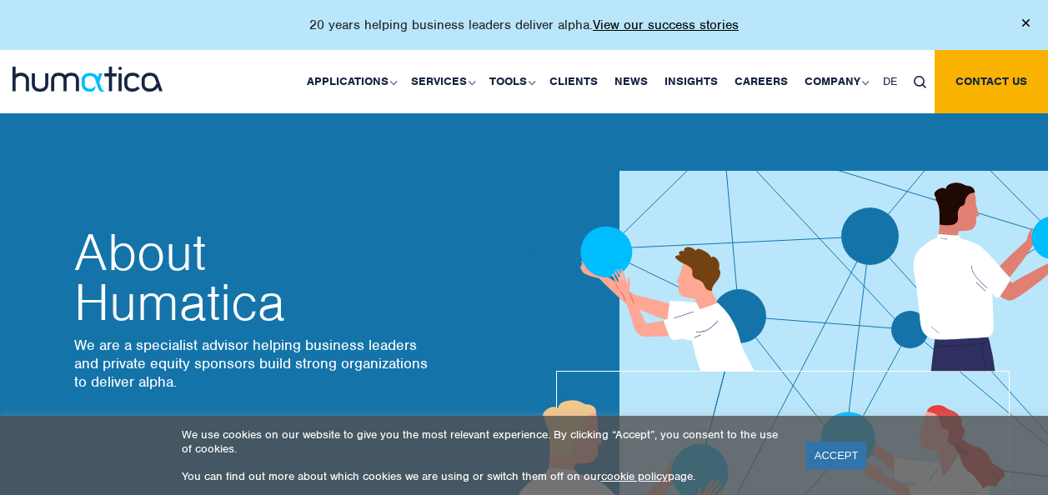 This screenshot has height=495, width=1048. What do you see at coordinates (631, 82) in the screenshot?
I see `a: News` at bounding box center [631, 82].